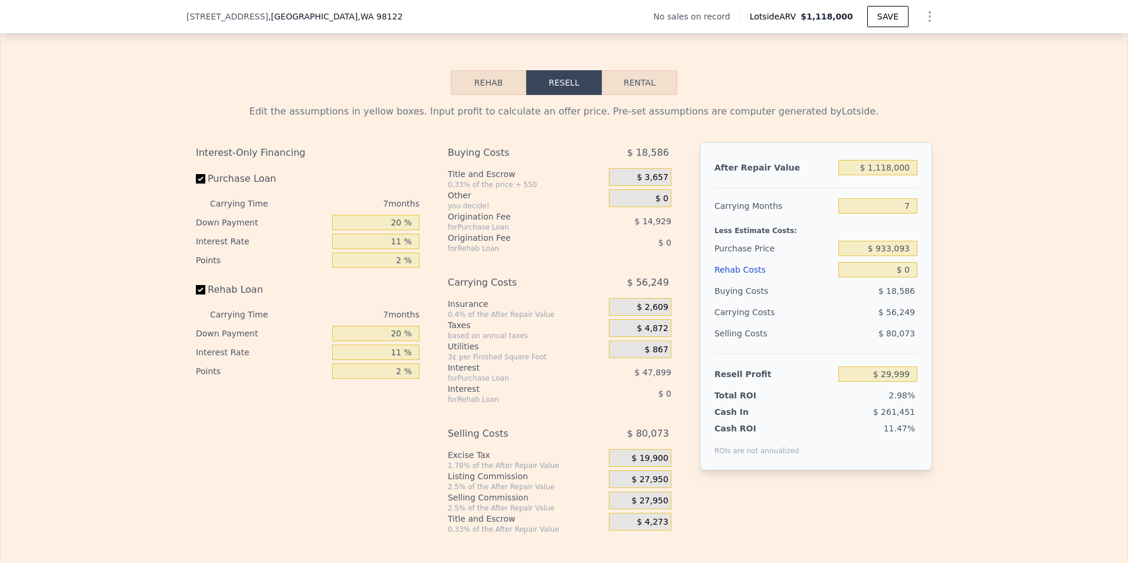  Describe the element at coordinates (650, 458) in the screenshot. I see `span: $ 19,900` at that location.